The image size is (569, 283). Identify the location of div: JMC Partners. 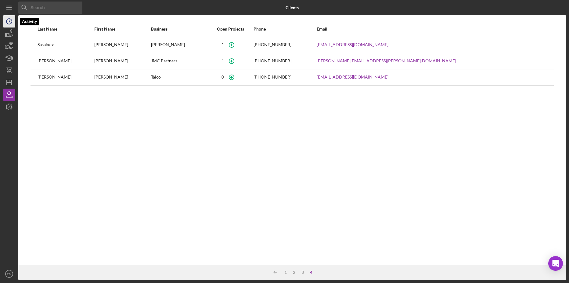
(179, 61).